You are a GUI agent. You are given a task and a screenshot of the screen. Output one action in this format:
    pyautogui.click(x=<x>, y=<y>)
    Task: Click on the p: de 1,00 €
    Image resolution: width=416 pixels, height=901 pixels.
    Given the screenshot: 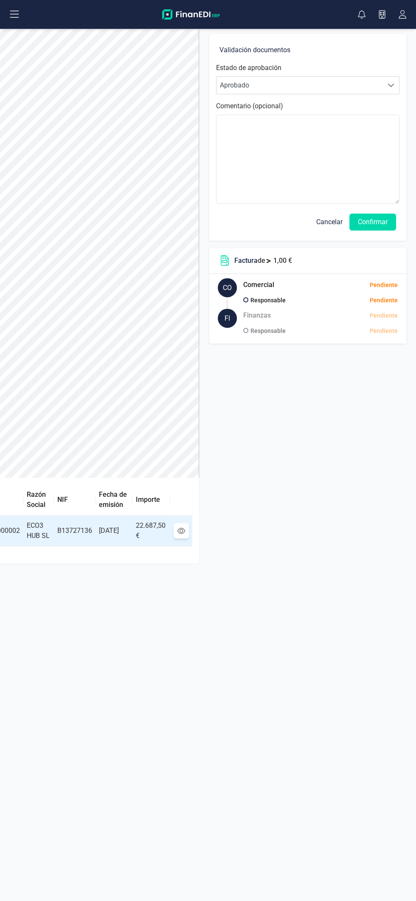 What is the action you would take?
    pyautogui.click(x=263, y=261)
    